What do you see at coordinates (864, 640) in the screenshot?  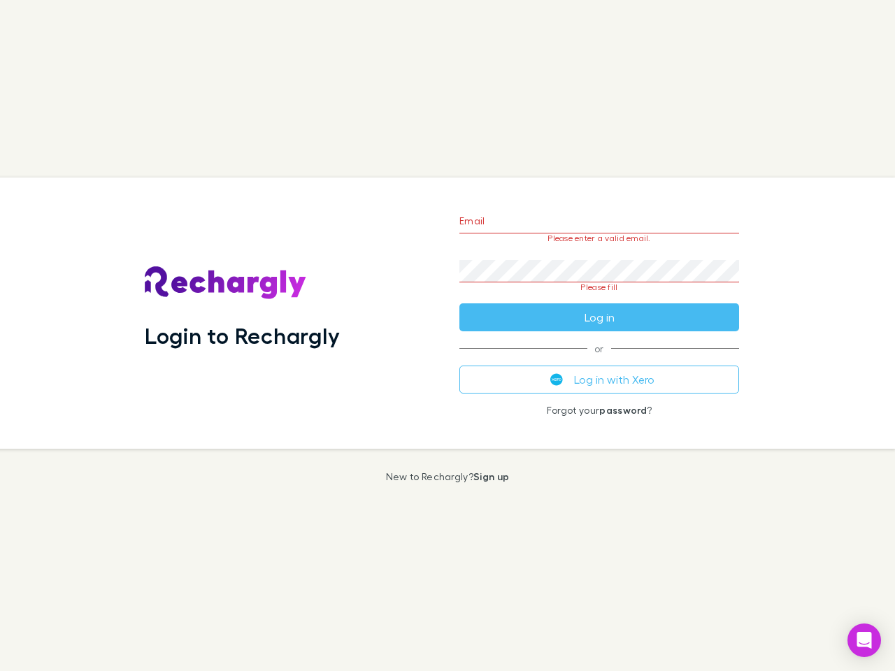 I see `div: Open Intercom Messenger` at bounding box center [864, 640].